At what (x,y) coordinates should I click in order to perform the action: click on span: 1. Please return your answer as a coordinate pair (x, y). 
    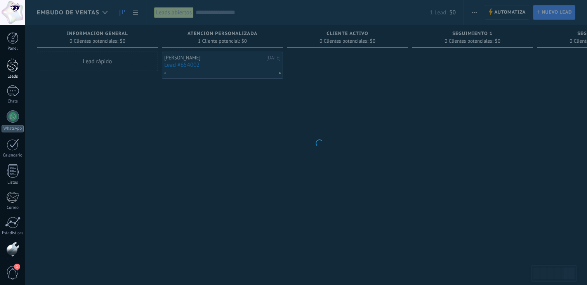
    Looking at the image, I should click on (17, 267).